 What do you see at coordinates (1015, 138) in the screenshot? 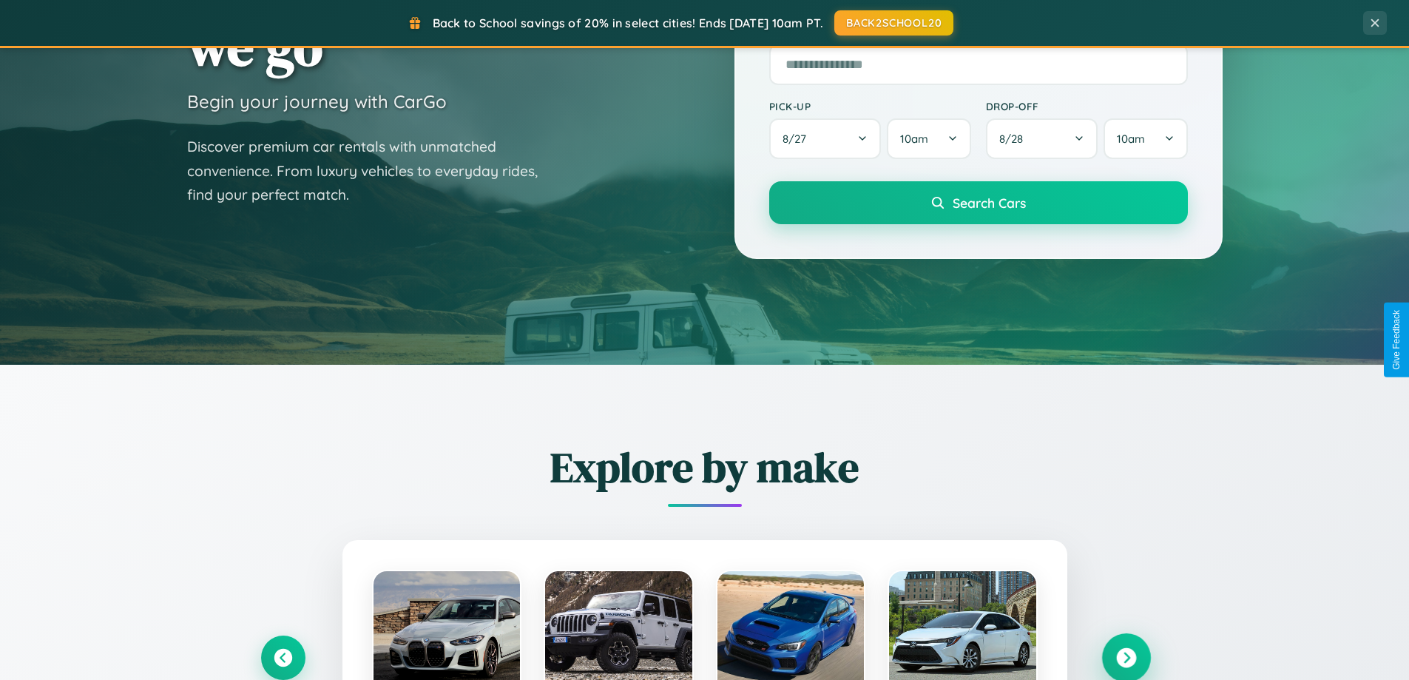
I see `span: 8 / 28` at bounding box center [1015, 138].